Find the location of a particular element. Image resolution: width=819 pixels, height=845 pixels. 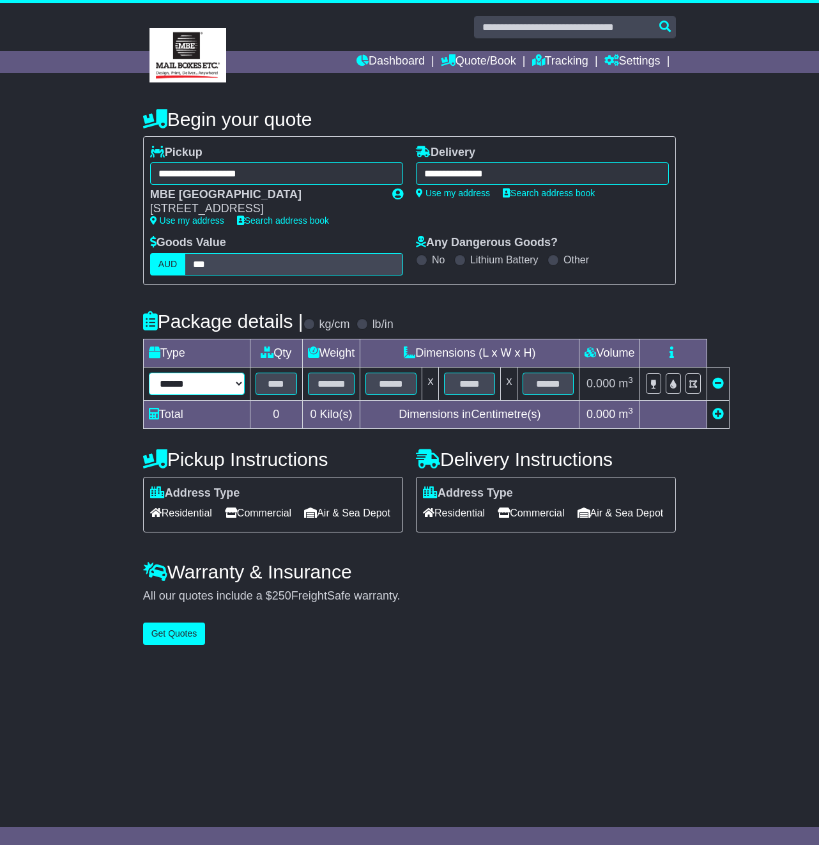

label: Pickup is located at coordinates (176, 153).